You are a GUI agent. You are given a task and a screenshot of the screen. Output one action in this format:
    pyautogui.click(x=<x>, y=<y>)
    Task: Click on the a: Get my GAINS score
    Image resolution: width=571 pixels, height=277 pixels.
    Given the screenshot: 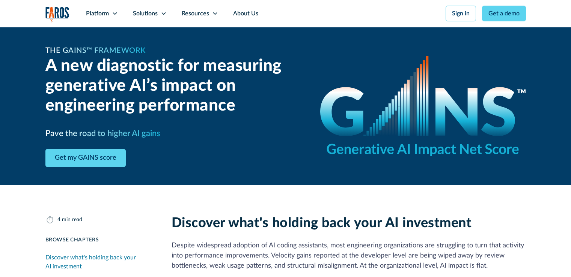 What is the action you would take?
    pyautogui.click(x=86, y=158)
    